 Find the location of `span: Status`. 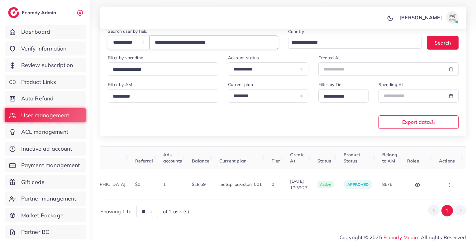

span: Status is located at coordinates (324, 161).